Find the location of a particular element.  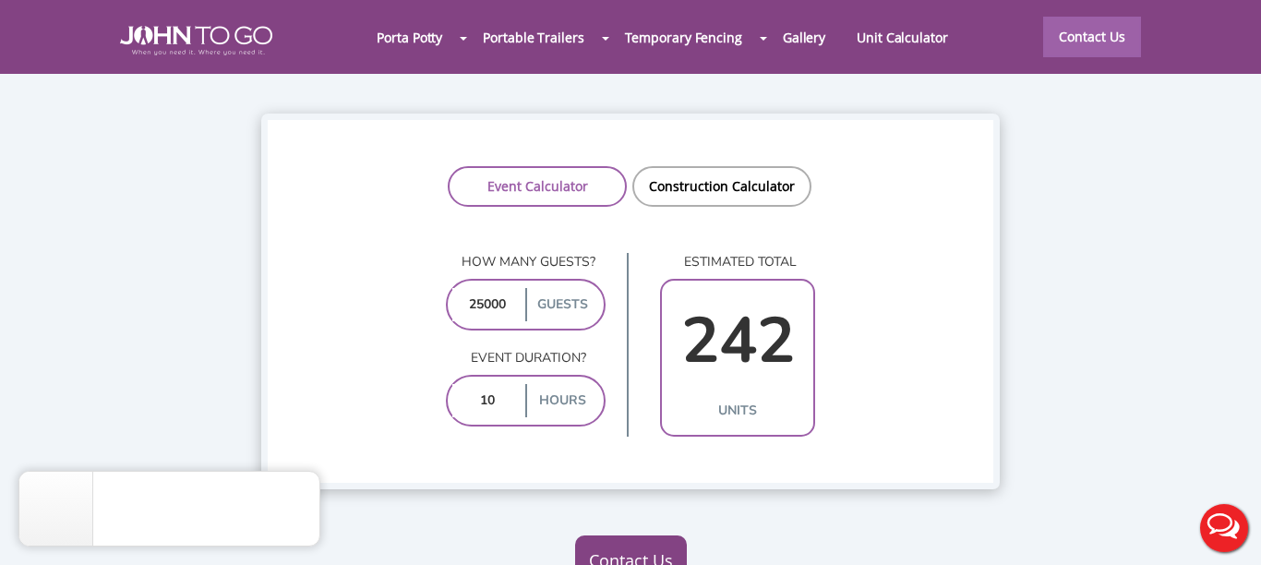

a: Construction Calculator is located at coordinates (722, 186).